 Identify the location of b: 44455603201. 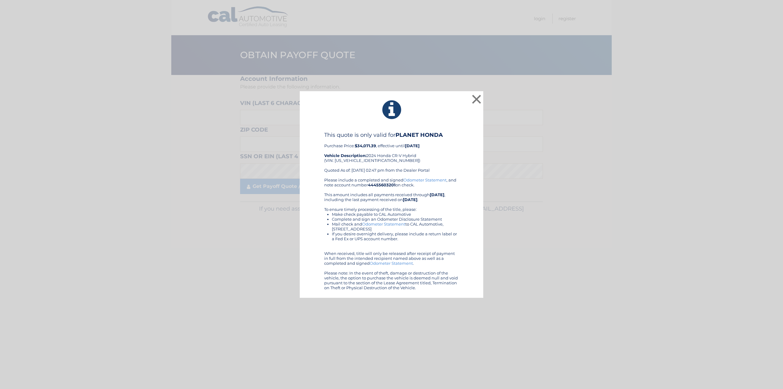
(382, 185).